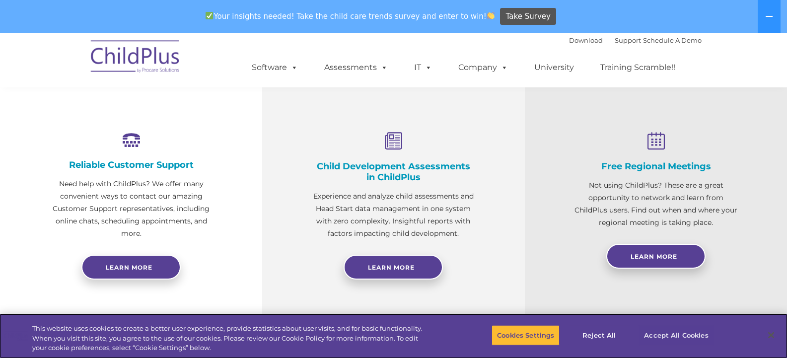 The image size is (787, 358). I want to click on h4: Reliable Customer Support, so click(131, 165).